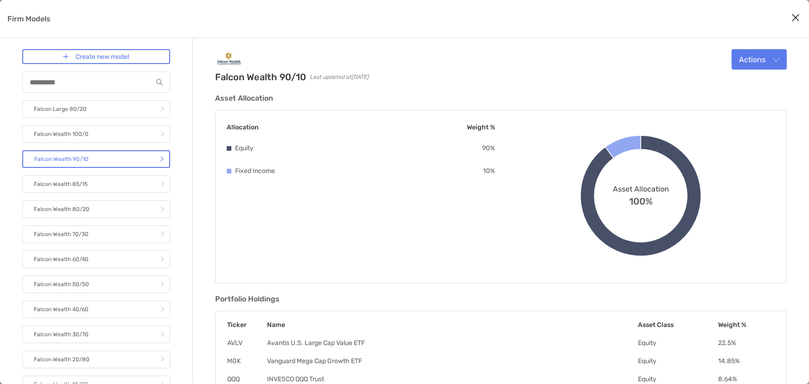  I want to click on p: Firm Models, so click(29, 19).